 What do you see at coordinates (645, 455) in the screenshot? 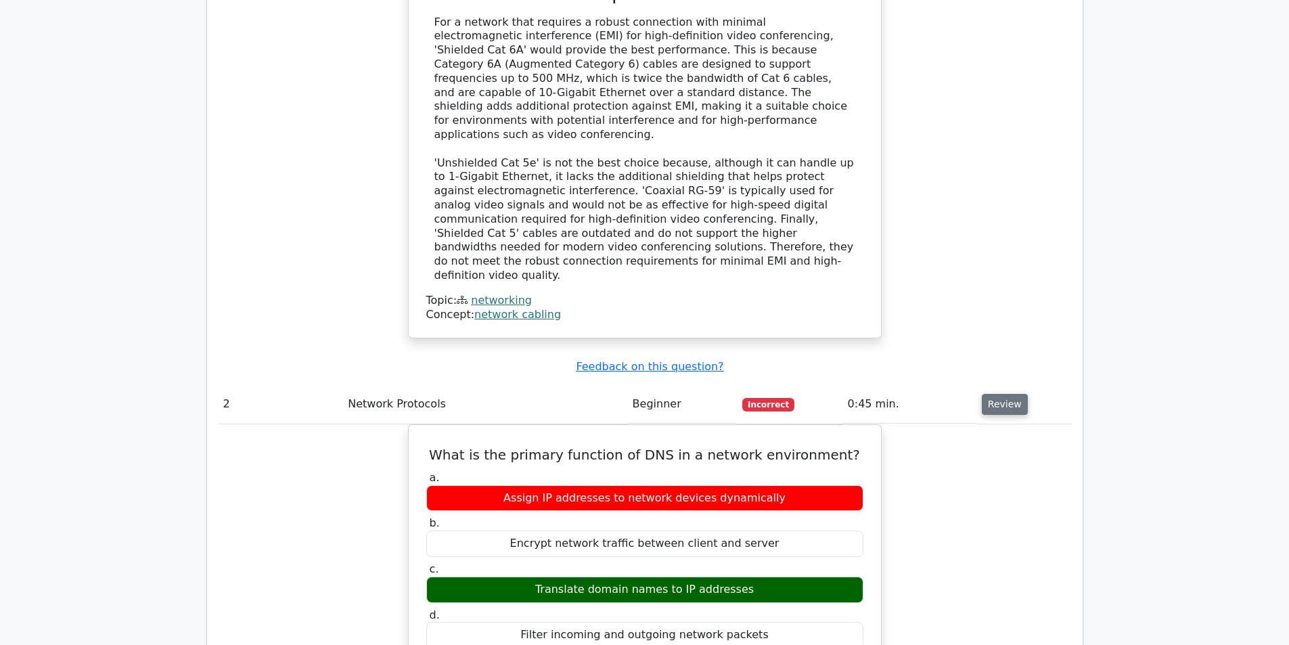
I see `h5: What is the primary function of DNS in a network environment?` at bounding box center [645, 455].